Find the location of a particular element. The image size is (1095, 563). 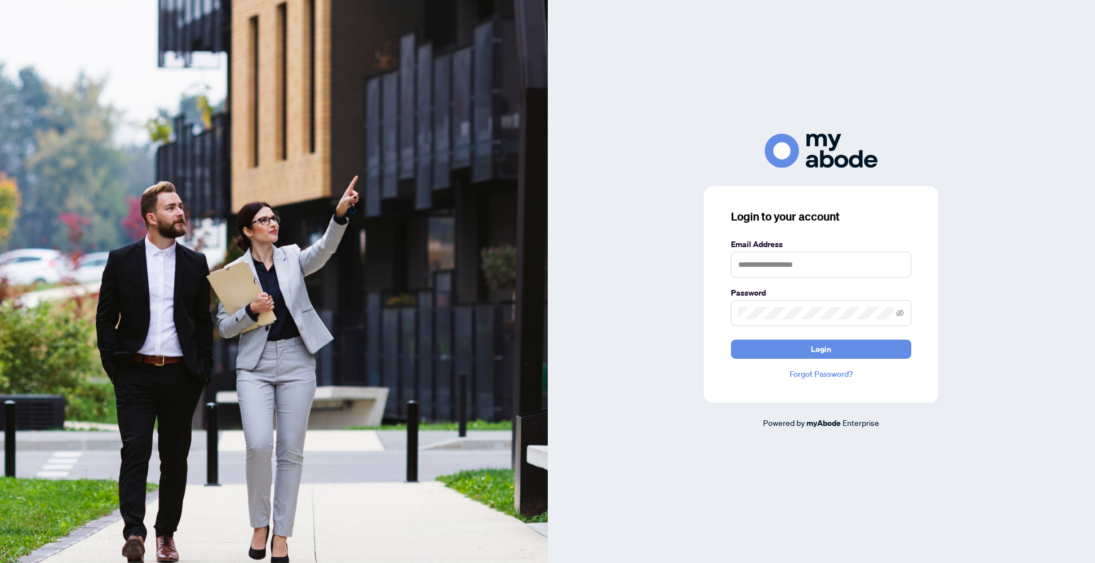

span: Login is located at coordinates (821, 349).